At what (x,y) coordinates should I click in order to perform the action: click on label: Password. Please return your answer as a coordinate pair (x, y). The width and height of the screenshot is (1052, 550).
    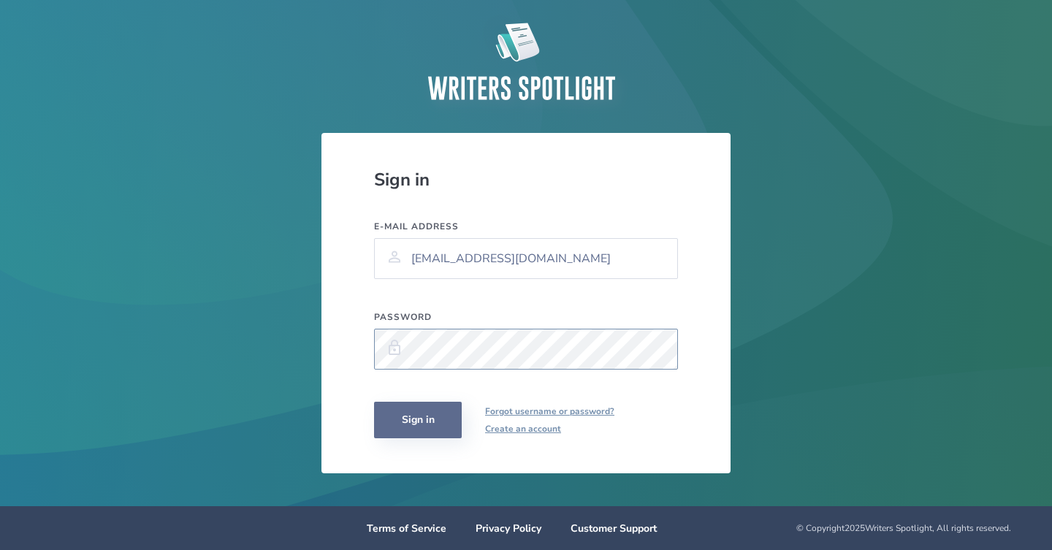
    Looking at the image, I should click on (526, 317).